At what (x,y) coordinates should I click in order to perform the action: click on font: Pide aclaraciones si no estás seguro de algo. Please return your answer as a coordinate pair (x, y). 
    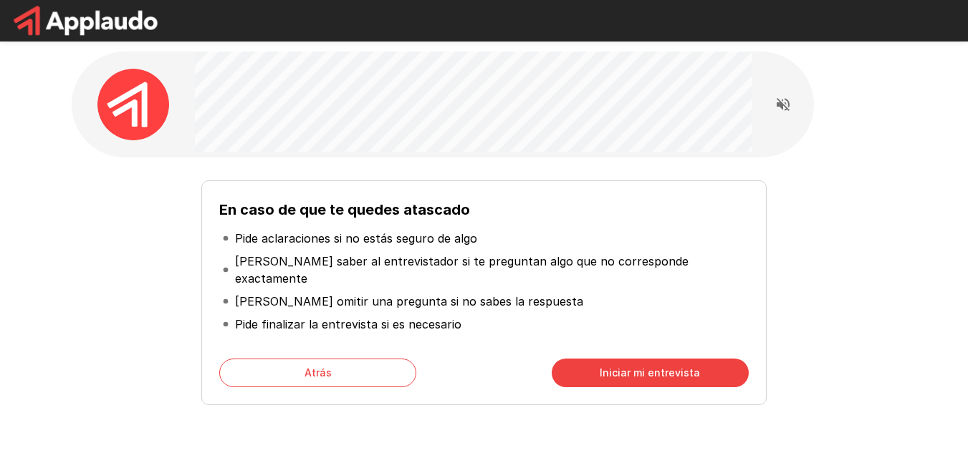
    Looking at the image, I should click on (356, 239).